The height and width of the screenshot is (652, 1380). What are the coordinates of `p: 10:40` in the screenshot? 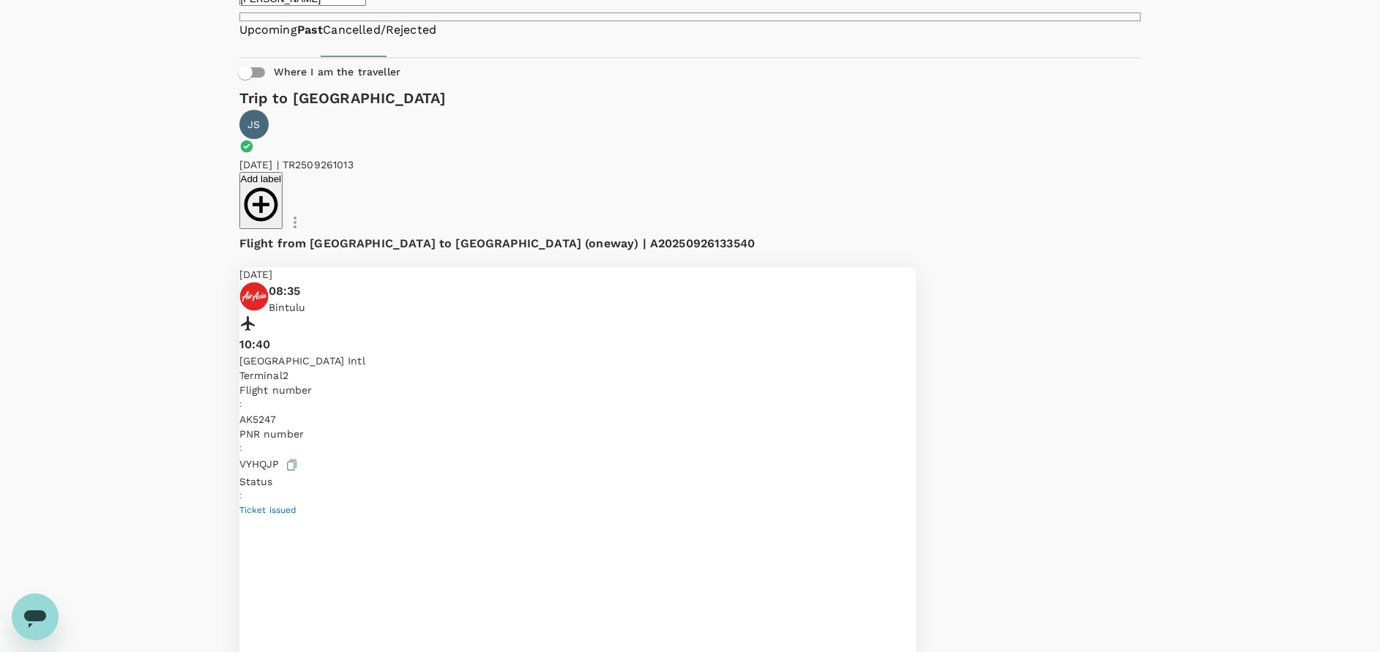 It's located at (578, 345).